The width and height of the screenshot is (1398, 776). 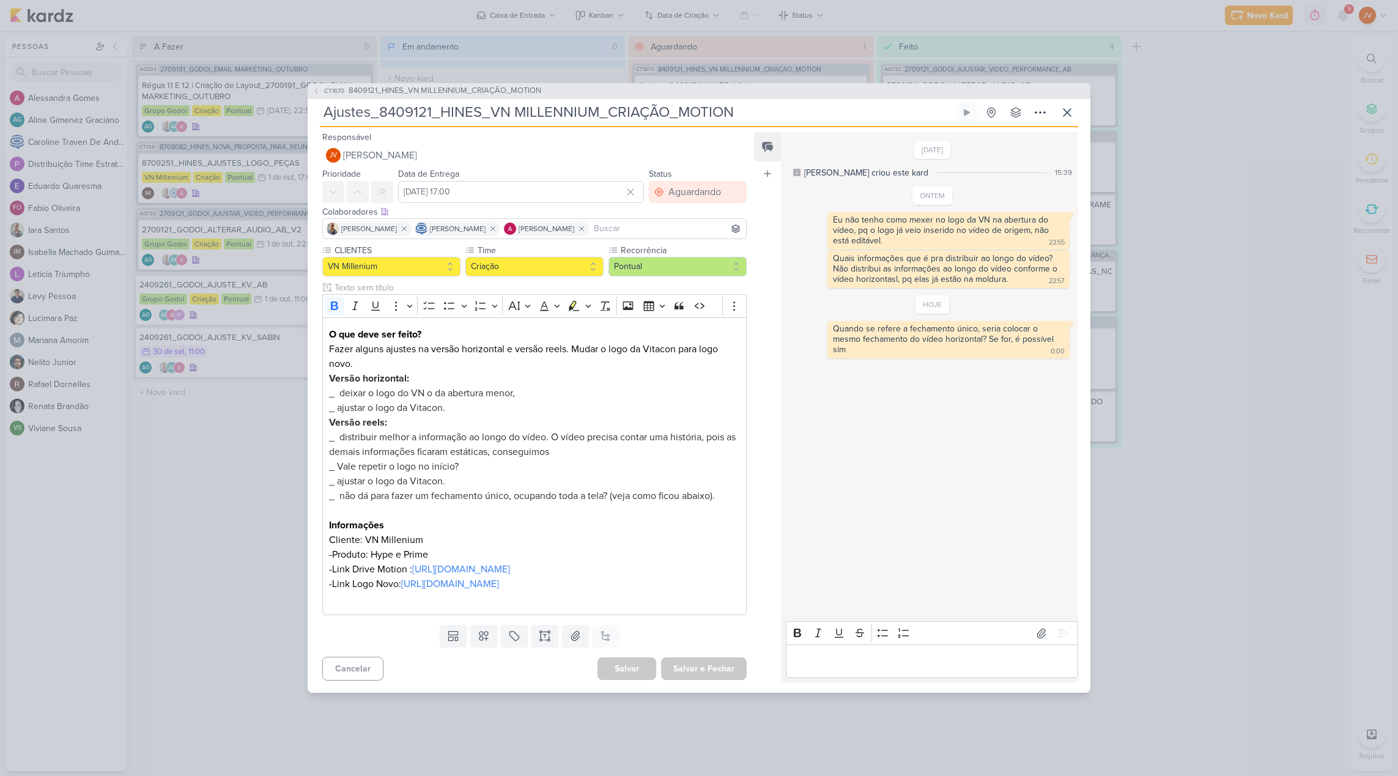 What do you see at coordinates (522, 496) in the screenshot?
I see `span: _ não dá para fazer um fechamento único, ocupando toda a tela? (veja como ficou abaixo).` at bounding box center [522, 496].